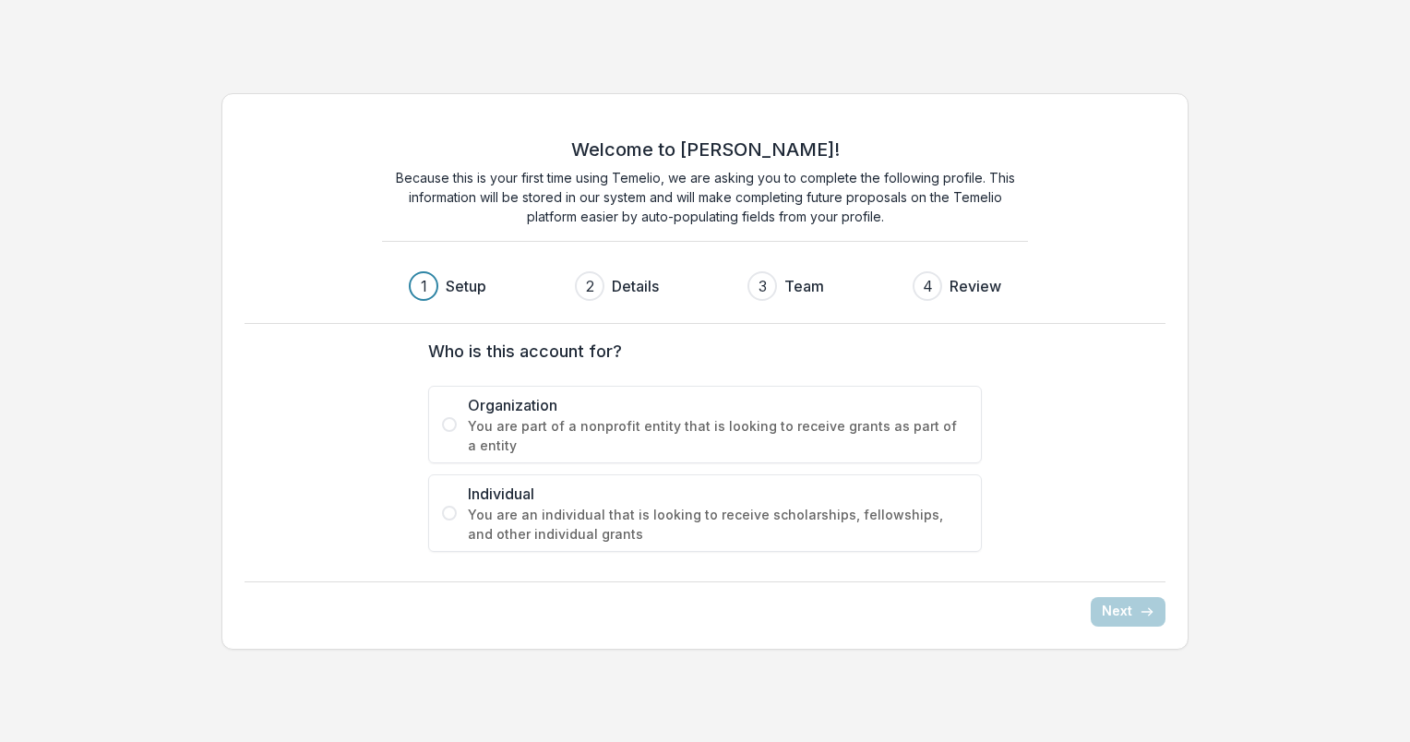  I want to click on span: You are an individual that is looking to receive scholarships, fellowships, and other individual ..., so click(718, 524).